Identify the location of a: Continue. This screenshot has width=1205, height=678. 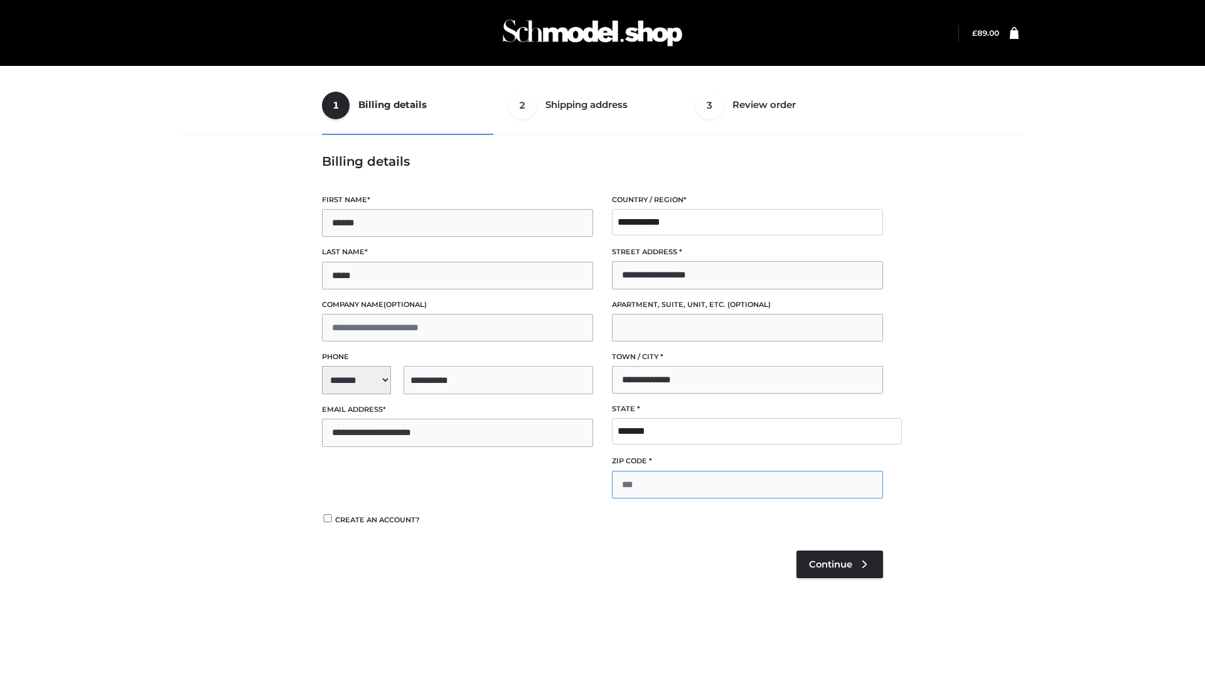
(840, 564).